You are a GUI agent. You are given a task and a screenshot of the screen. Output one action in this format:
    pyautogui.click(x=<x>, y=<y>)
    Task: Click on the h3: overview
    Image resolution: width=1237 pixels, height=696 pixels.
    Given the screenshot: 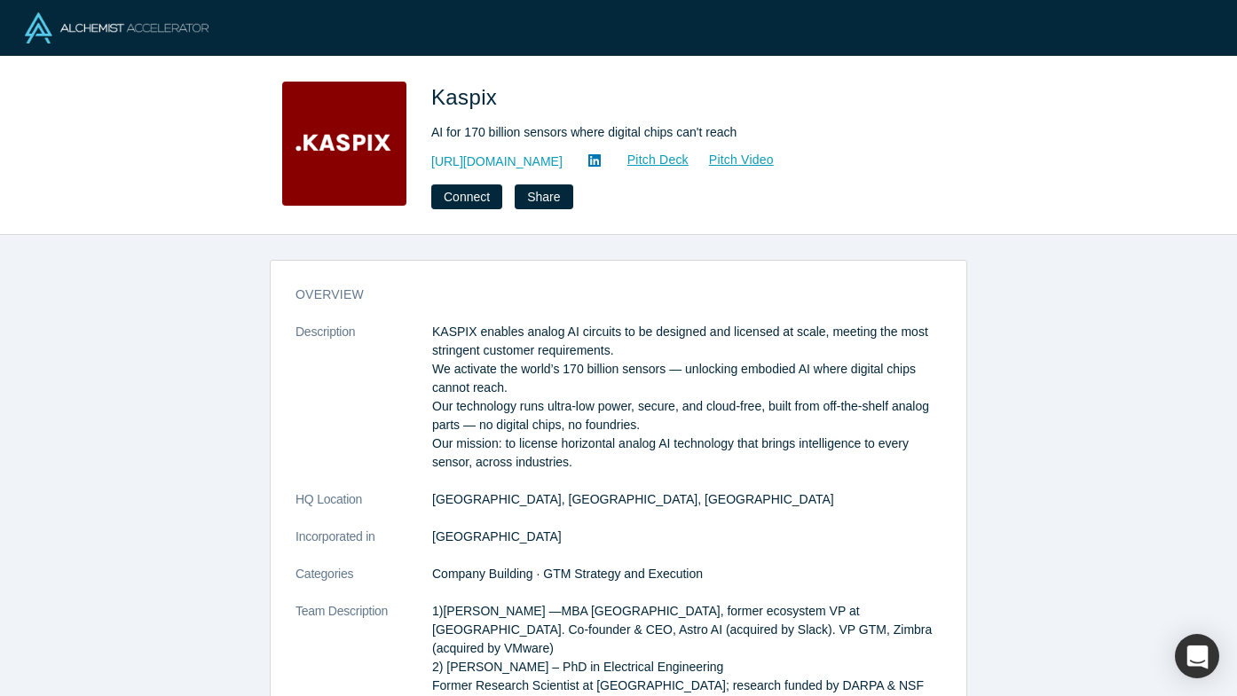 What is the action you would take?
    pyautogui.click(x=606, y=295)
    